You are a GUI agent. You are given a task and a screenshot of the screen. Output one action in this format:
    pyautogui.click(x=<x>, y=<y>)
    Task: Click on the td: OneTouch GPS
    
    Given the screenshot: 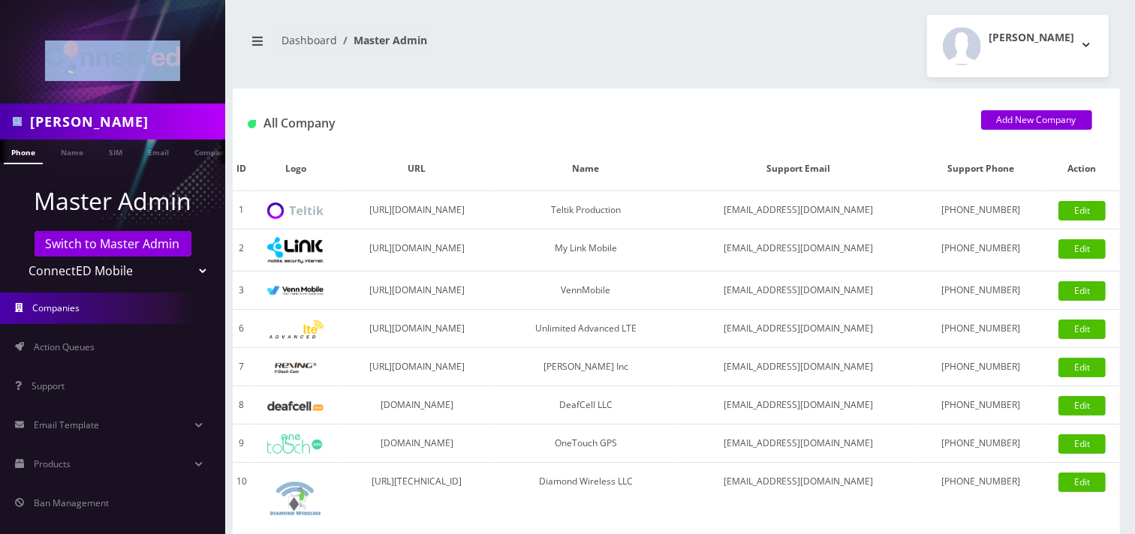 What is the action you would take?
    pyautogui.click(x=585, y=444)
    